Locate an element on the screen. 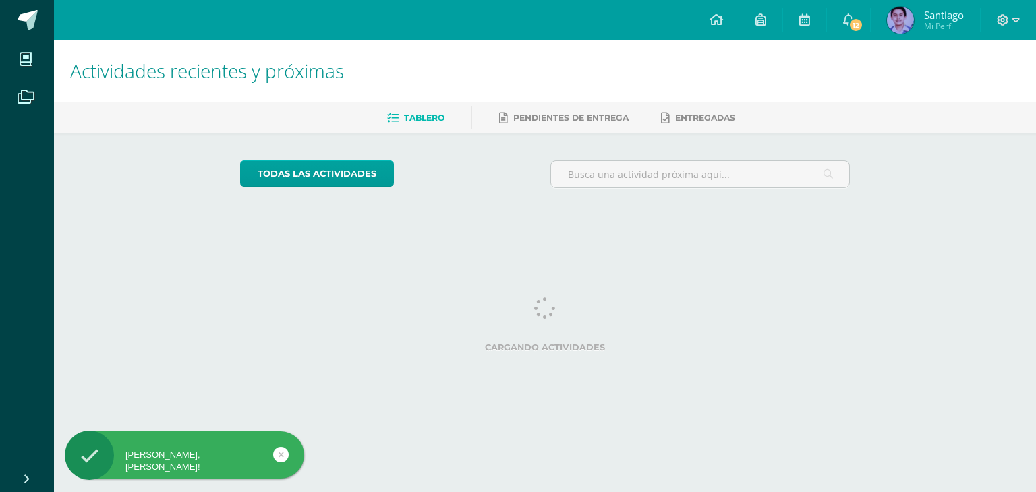  span: 12 is located at coordinates (856, 25).